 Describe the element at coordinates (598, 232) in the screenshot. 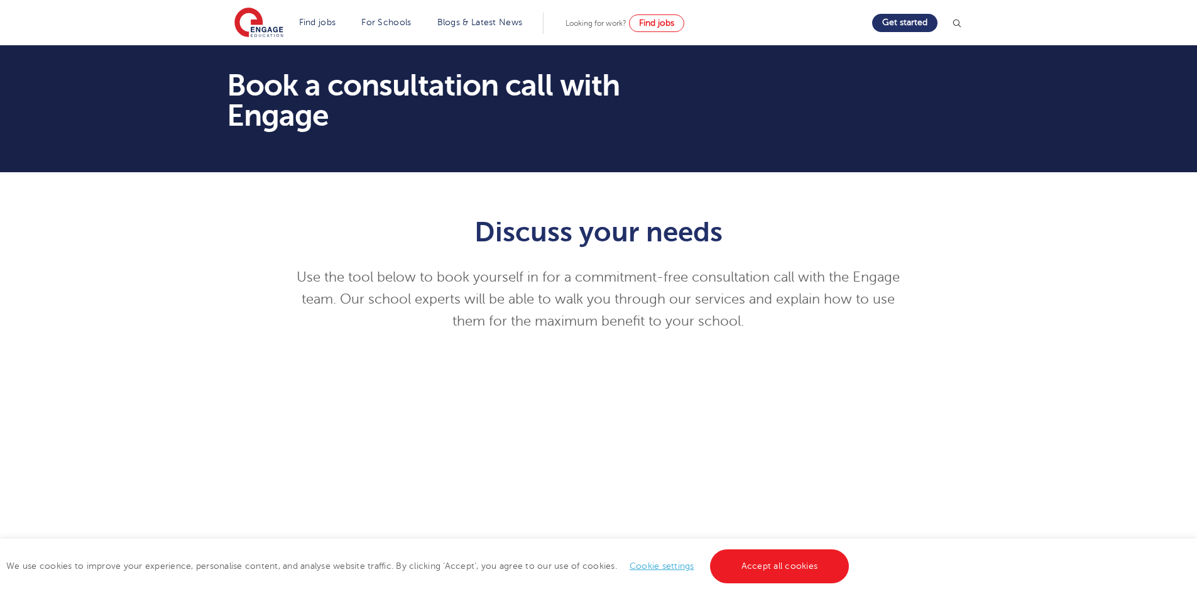

I see `h1: Discuss your needs` at that location.